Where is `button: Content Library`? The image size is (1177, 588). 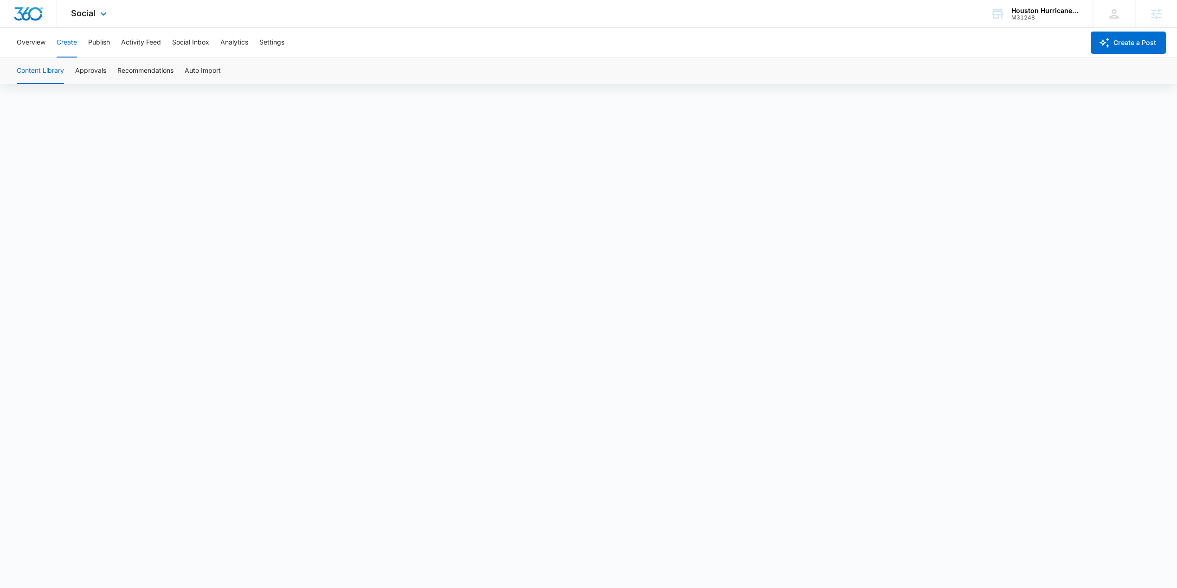
button: Content Library is located at coordinates (40, 71).